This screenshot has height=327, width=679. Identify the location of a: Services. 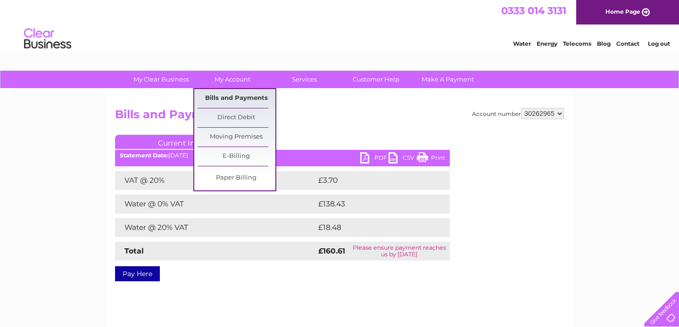
(304, 79).